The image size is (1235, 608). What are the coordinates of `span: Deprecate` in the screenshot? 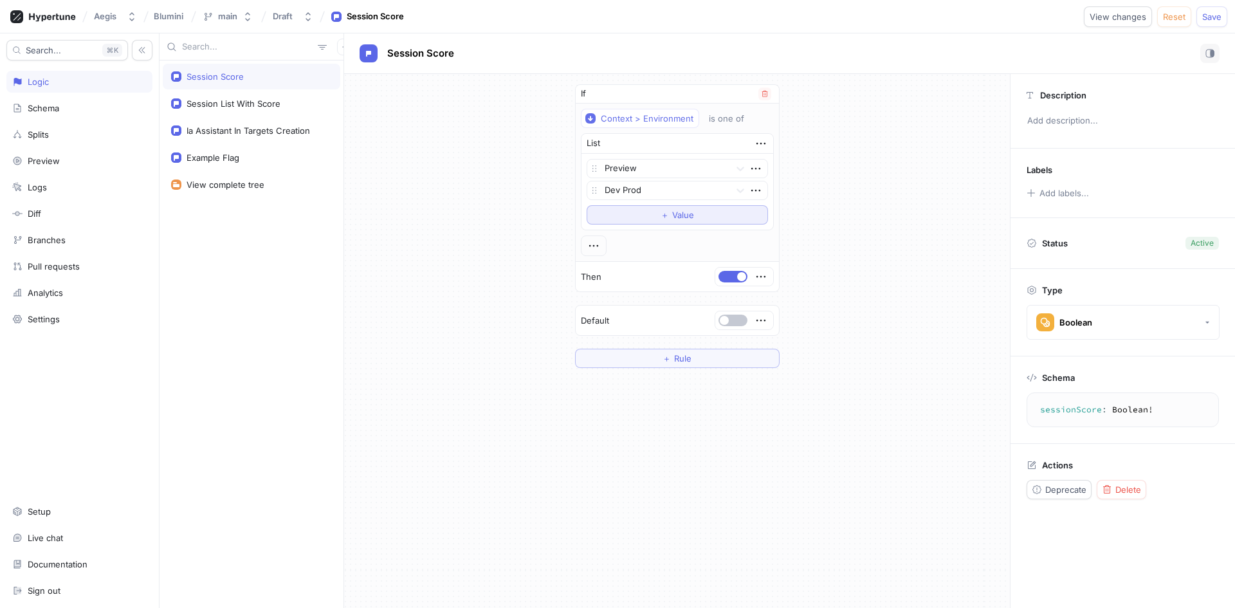 It's located at (1066, 489).